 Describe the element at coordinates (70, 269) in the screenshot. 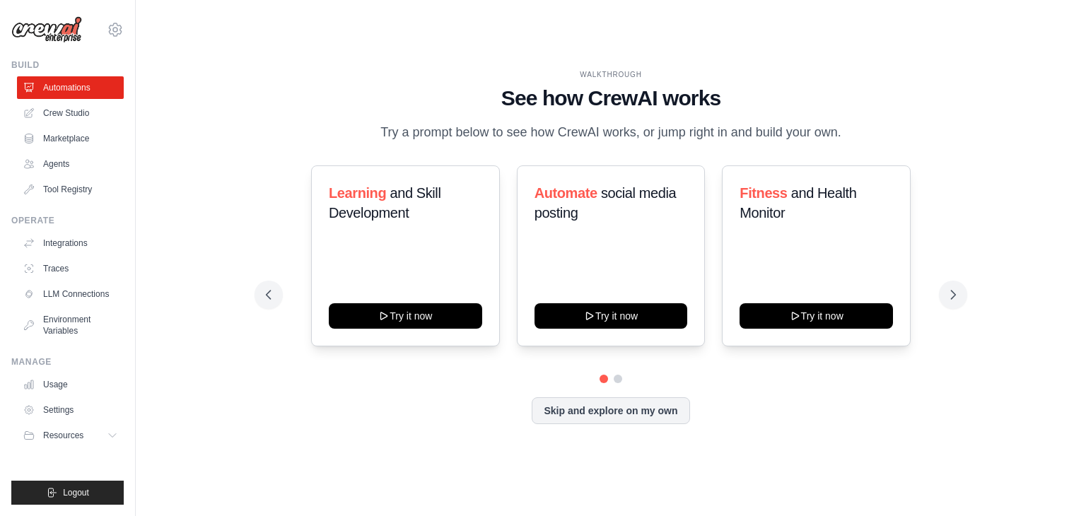

I see `a: Traces` at that location.